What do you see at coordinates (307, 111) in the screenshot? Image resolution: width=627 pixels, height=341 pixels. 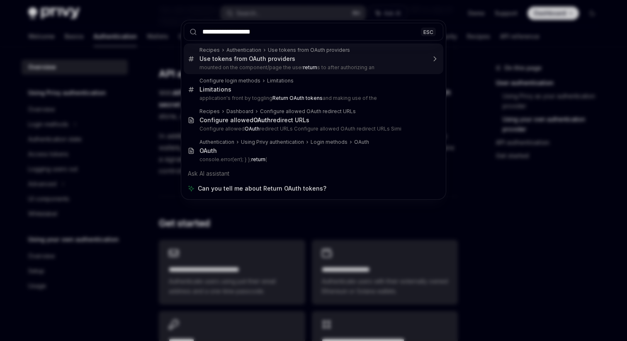 I see `div: Configure allowed OAuth redirect URLs` at bounding box center [307, 111].